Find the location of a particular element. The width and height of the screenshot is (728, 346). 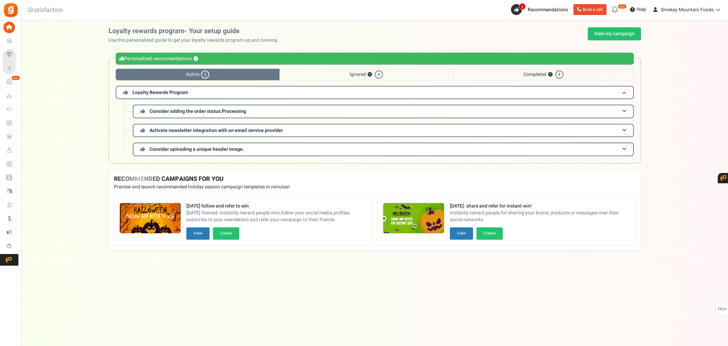

span: Smokey Mountain Foods is located at coordinates (687, 10).